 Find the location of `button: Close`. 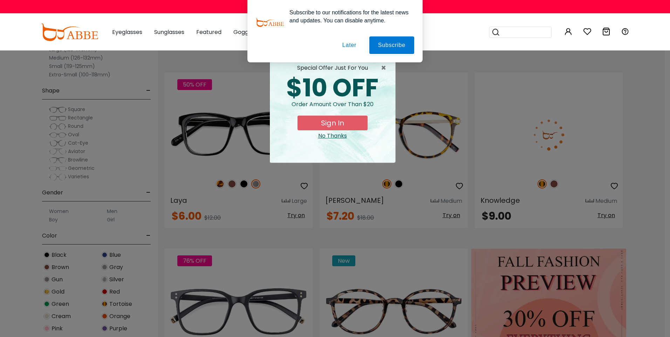

button: Close is located at coordinates (385, 68).